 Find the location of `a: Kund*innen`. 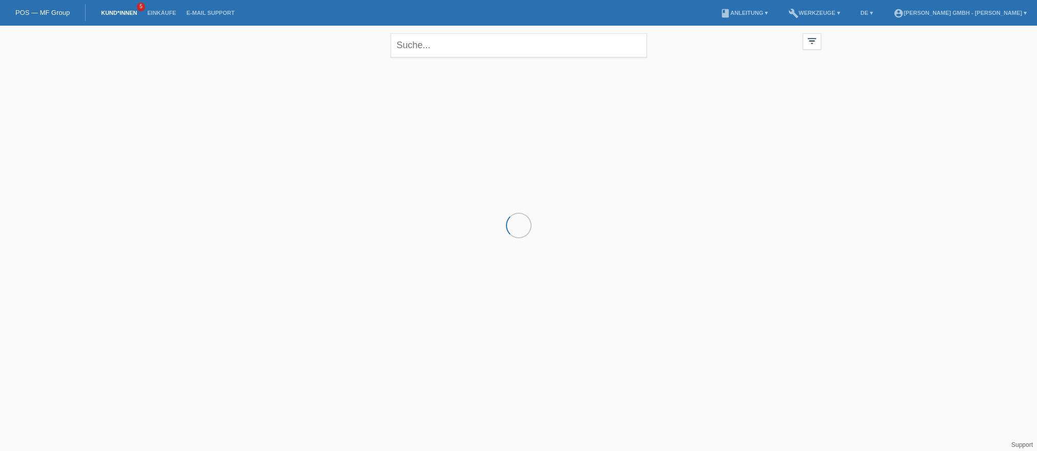

a: Kund*innen is located at coordinates (119, 13).